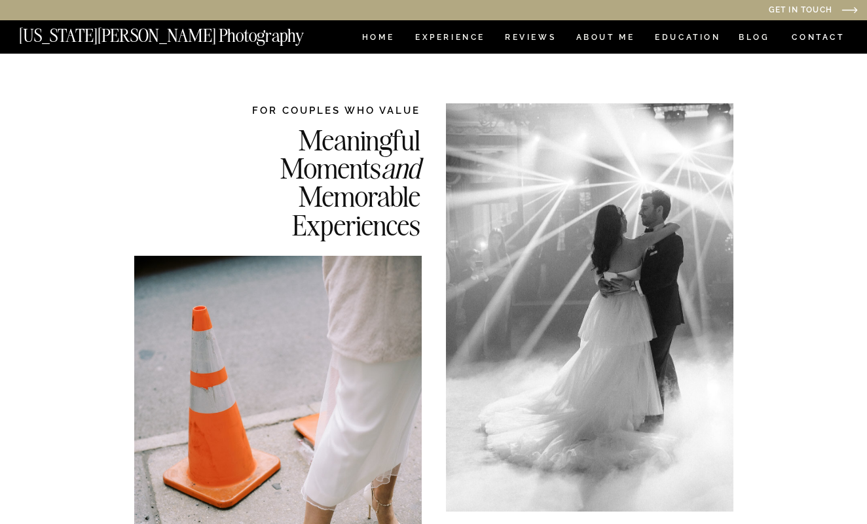 The width and height of the screenshot is (867, 524). I want to click on a: EDUCATION, so click(687, 39).